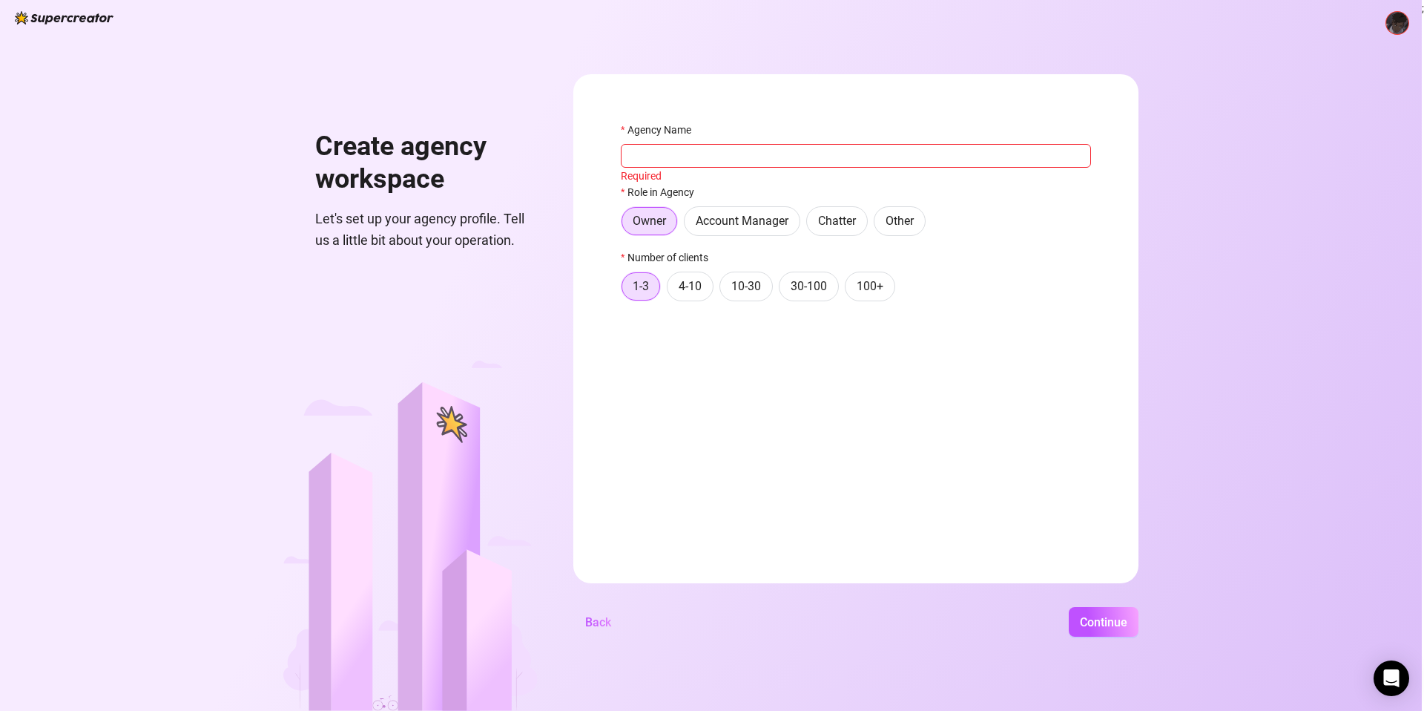 The height and width of the screenshot is (711, 1424). Describe the element at coordinates (1104, 622) in the screenshot. I see `button: Continue` at that location.